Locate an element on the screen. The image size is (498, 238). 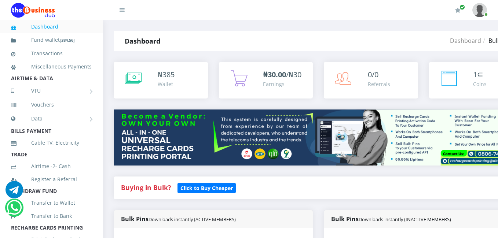
a: Vouchers is located at coordinates (51, 105).